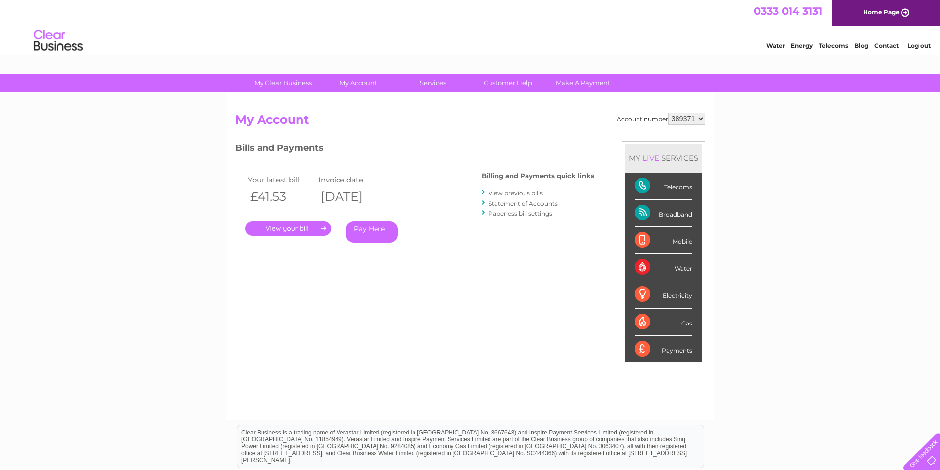  Describe the element at coordinates (663, 158) in the screenshot. I see `div: MY SERVICES` at that location.